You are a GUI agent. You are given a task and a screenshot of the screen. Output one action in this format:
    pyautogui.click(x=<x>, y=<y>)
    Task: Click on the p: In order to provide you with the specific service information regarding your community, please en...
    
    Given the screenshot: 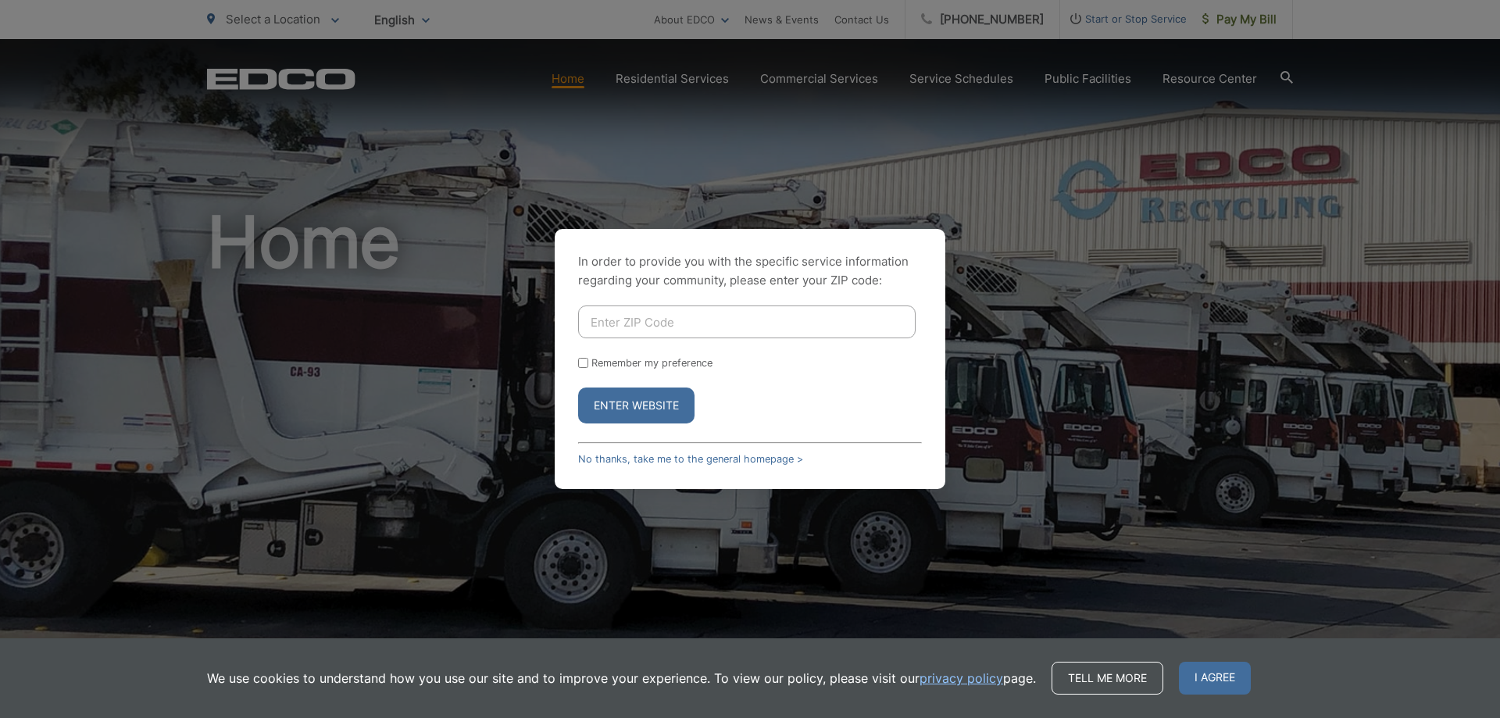 What is the action you would take?
    pyautogui.click(x=750, y=271)
    